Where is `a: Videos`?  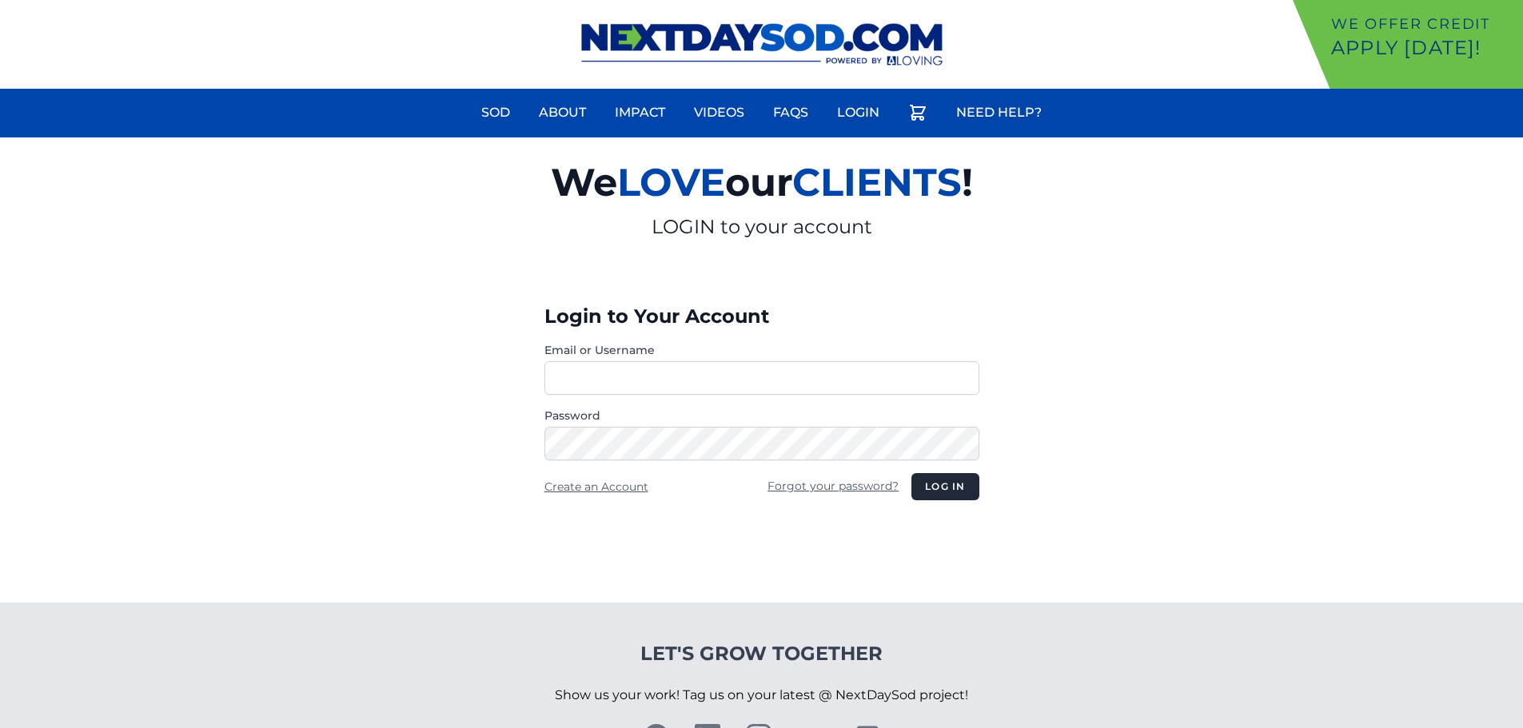 a: Videos is located at coordinates (719, 113).